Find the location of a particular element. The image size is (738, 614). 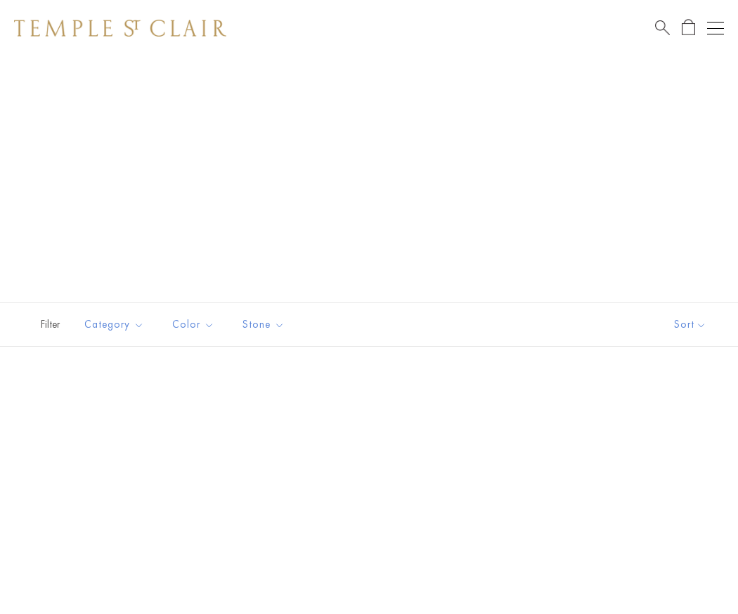

button: Open navigation is located at coordinates (715, 28).